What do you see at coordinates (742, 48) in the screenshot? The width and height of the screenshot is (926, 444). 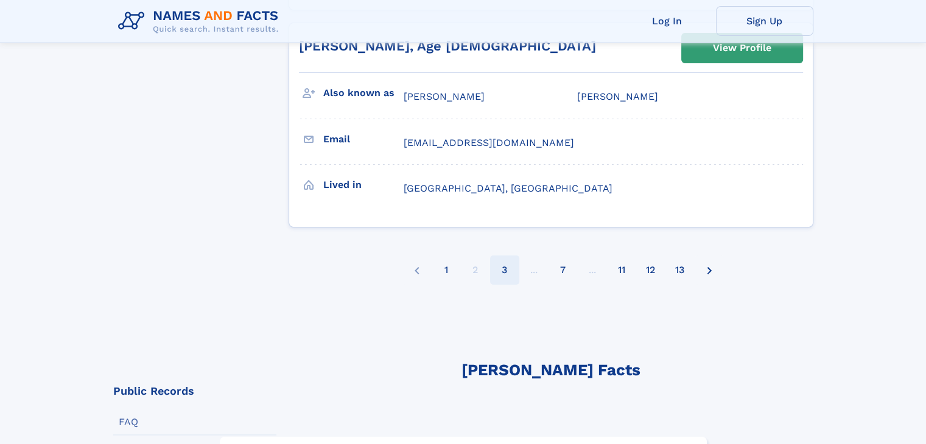 I see `div: View Profile` at bounding box center [742, 48].